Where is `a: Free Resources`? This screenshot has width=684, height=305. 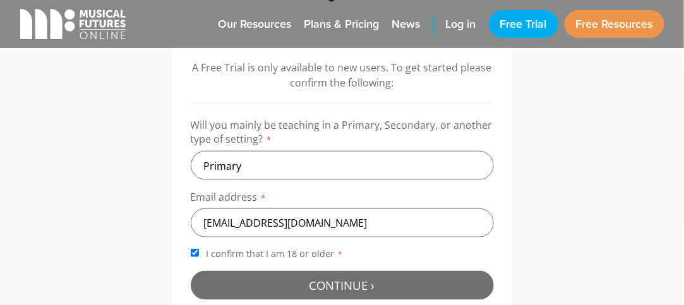 a: Free Resources is located at coordinates (614, 24).